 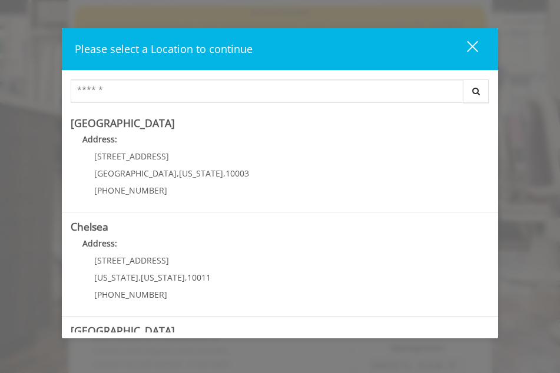 I want to click on button: close dialog, so click(x=465, y=49).